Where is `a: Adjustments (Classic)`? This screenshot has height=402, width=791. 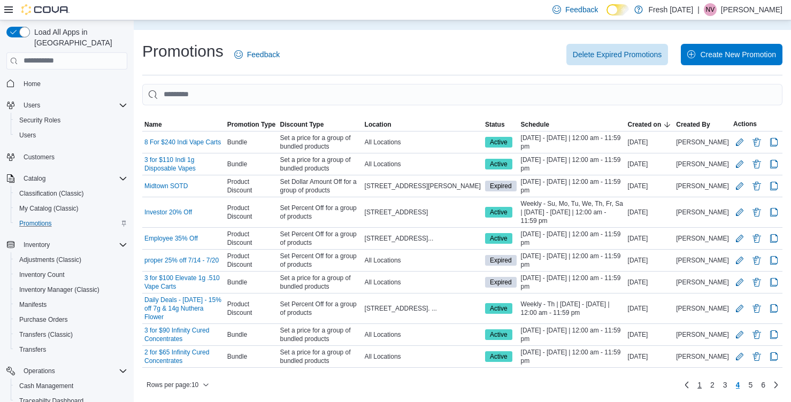 a: Adjustments (Classic) is located at coordinates (50, 260).